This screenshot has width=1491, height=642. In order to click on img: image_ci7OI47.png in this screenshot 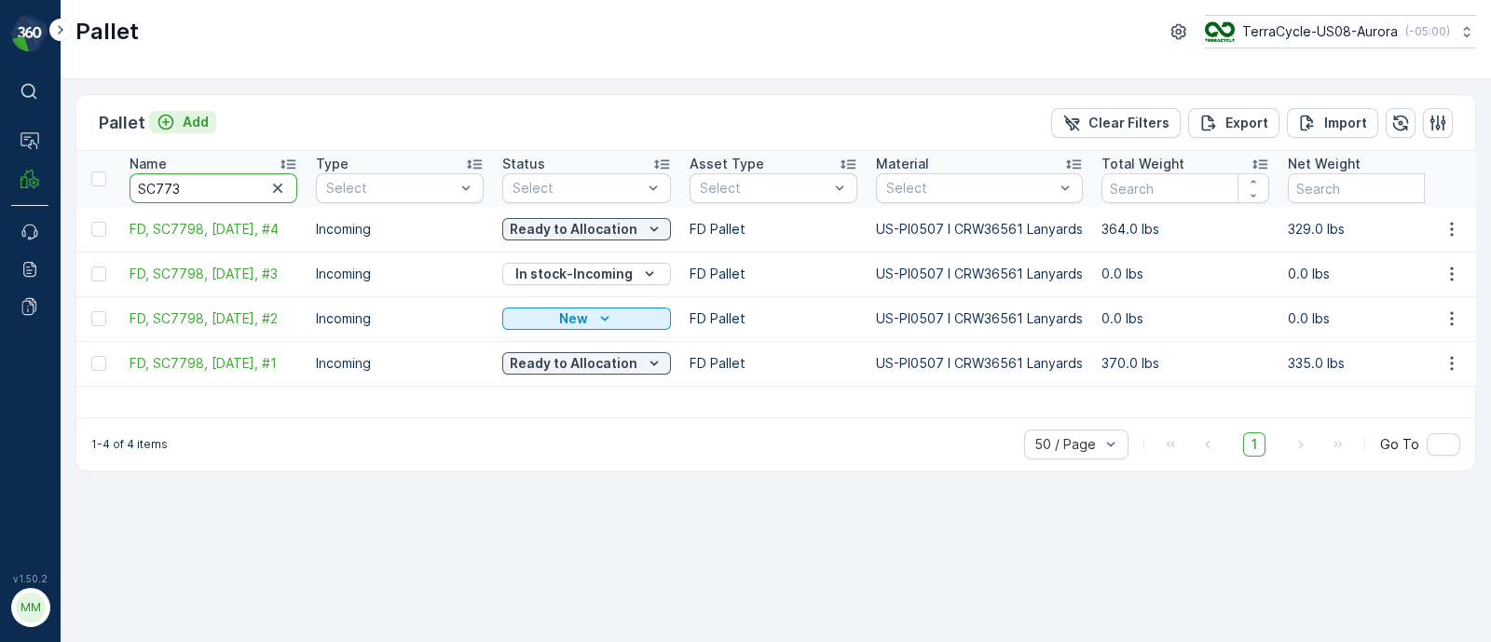, I will do `click(1220, 32)`.